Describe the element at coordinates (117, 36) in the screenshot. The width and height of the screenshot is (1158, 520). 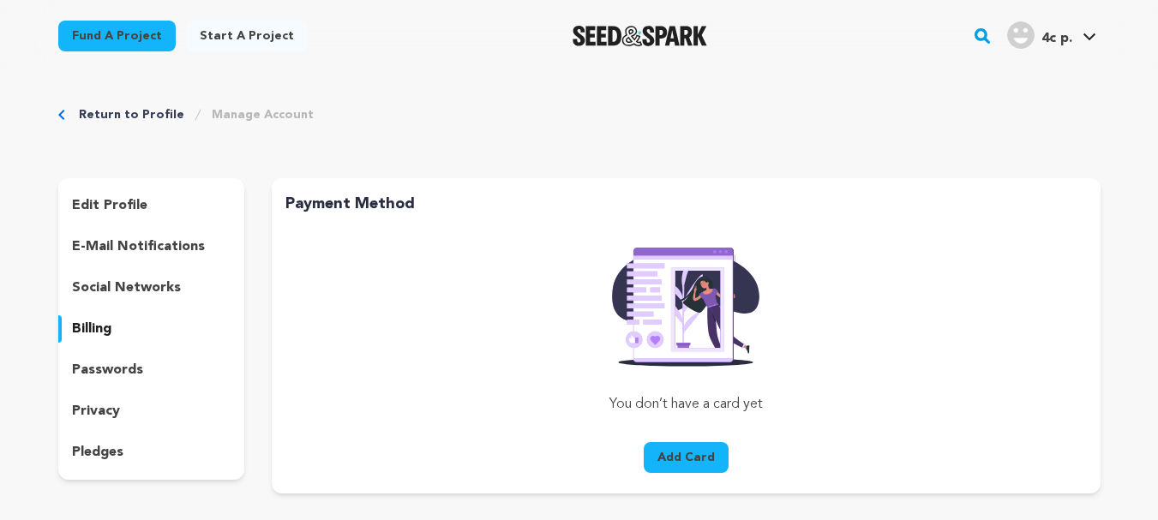
I see `a: Fund a project` at that location.